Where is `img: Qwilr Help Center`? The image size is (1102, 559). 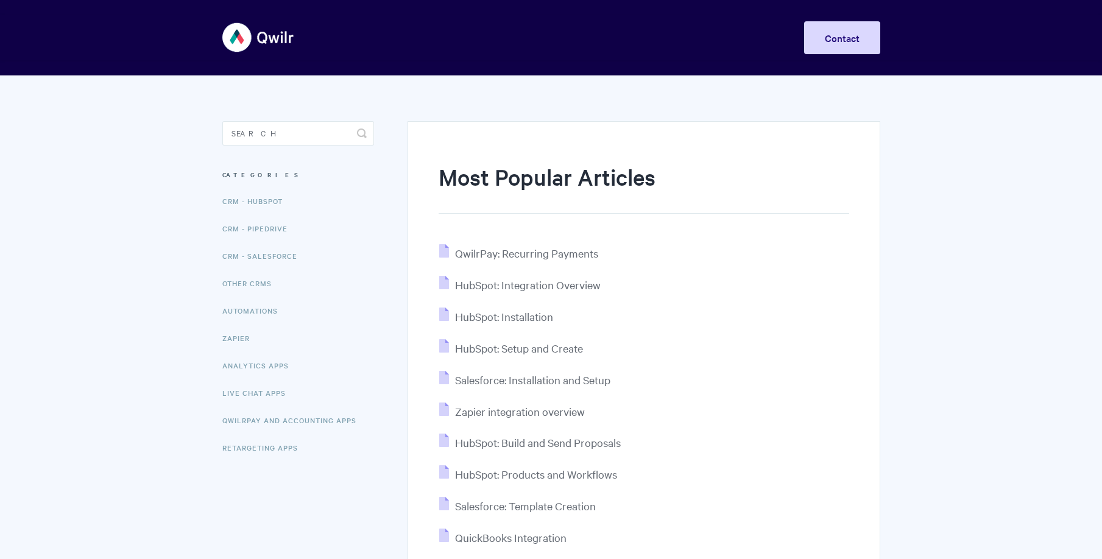
img: Qwilr Help Center is located at coordinates (258, 37).